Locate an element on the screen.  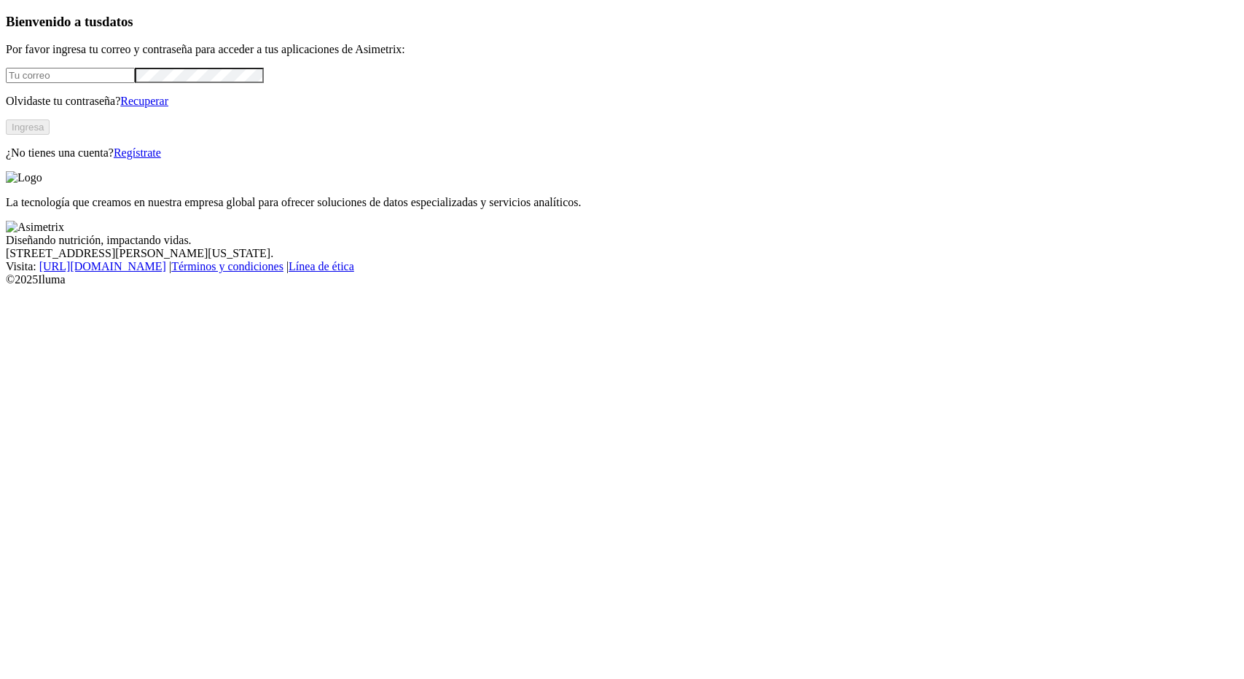
a: Recuperar is located at coordinates (144, 101).